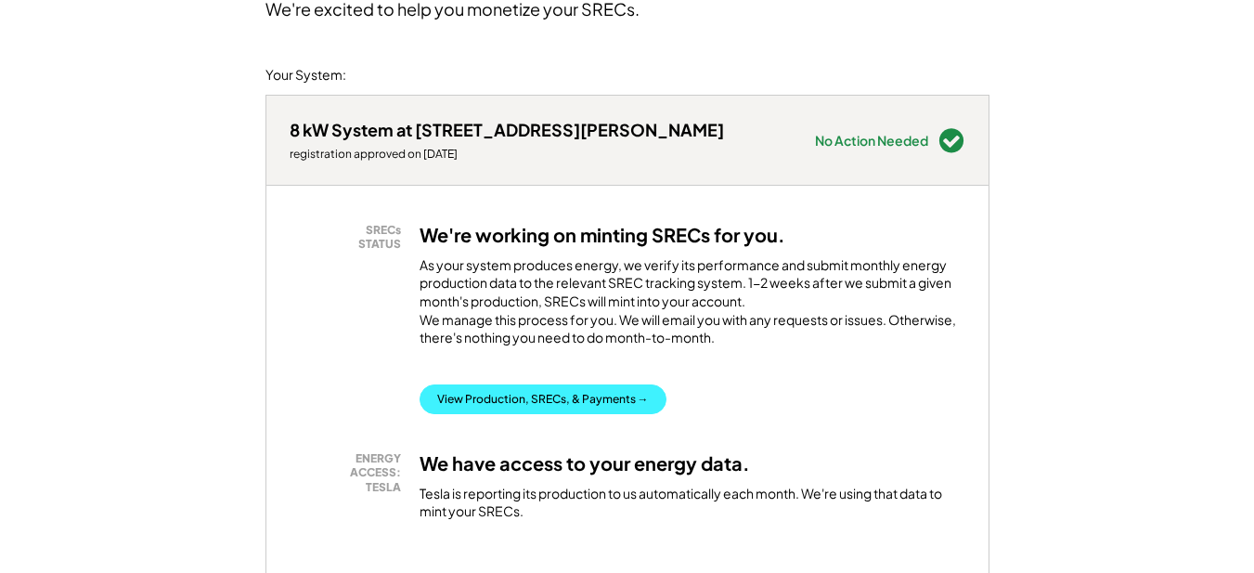  What do you see at coordinates (872, 140) in the screenshot?
I see `div: No Action Needed` at bounding box center [872, 140].